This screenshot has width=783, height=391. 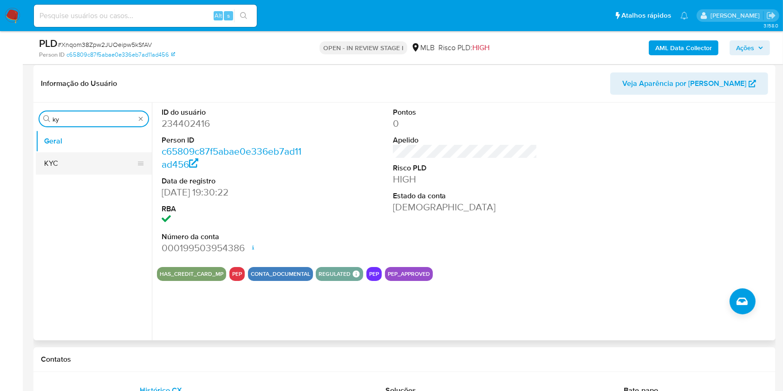 I want to click on h1: Informação do Usuário, so click(x=79, y=84).